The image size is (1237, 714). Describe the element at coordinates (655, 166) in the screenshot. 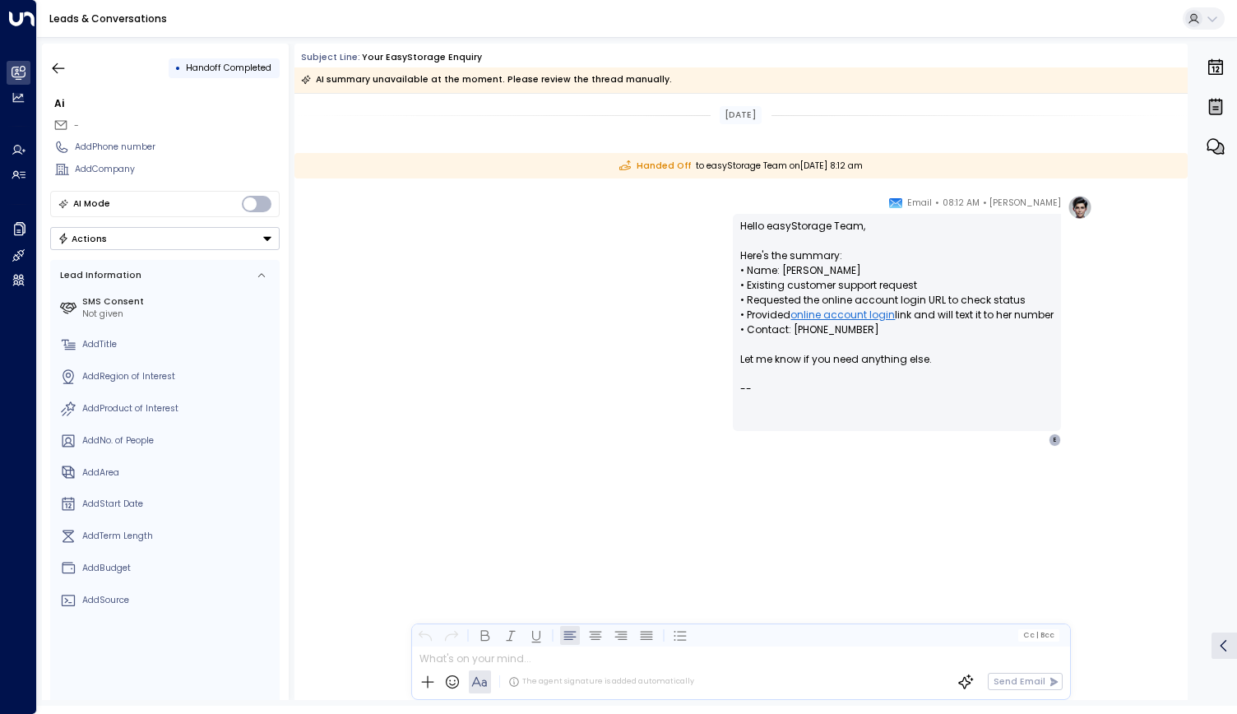

I see `span: Handed Off` at that location.